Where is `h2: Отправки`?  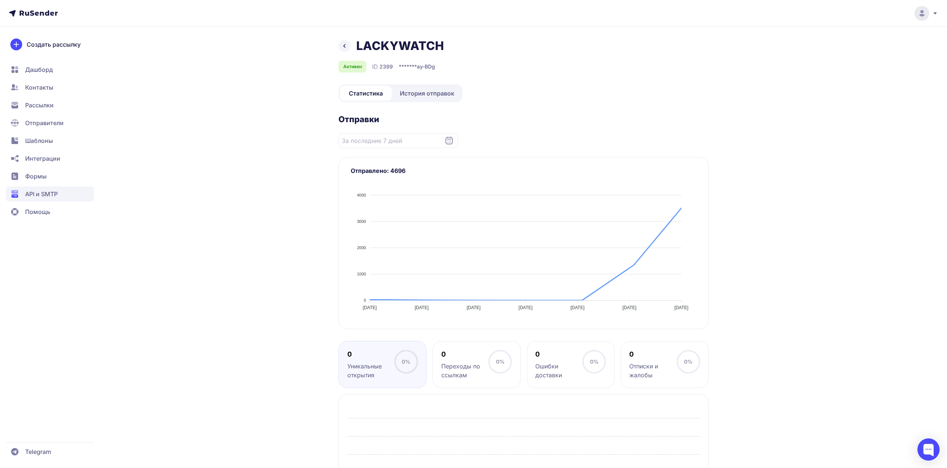
h2: Отправки is located at coordinates (524, 119).